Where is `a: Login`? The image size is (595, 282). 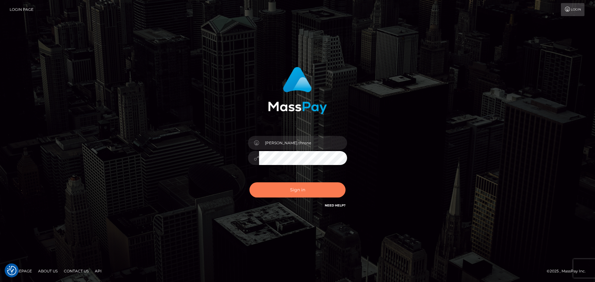 a: Login is located at coordinates (573, 10).